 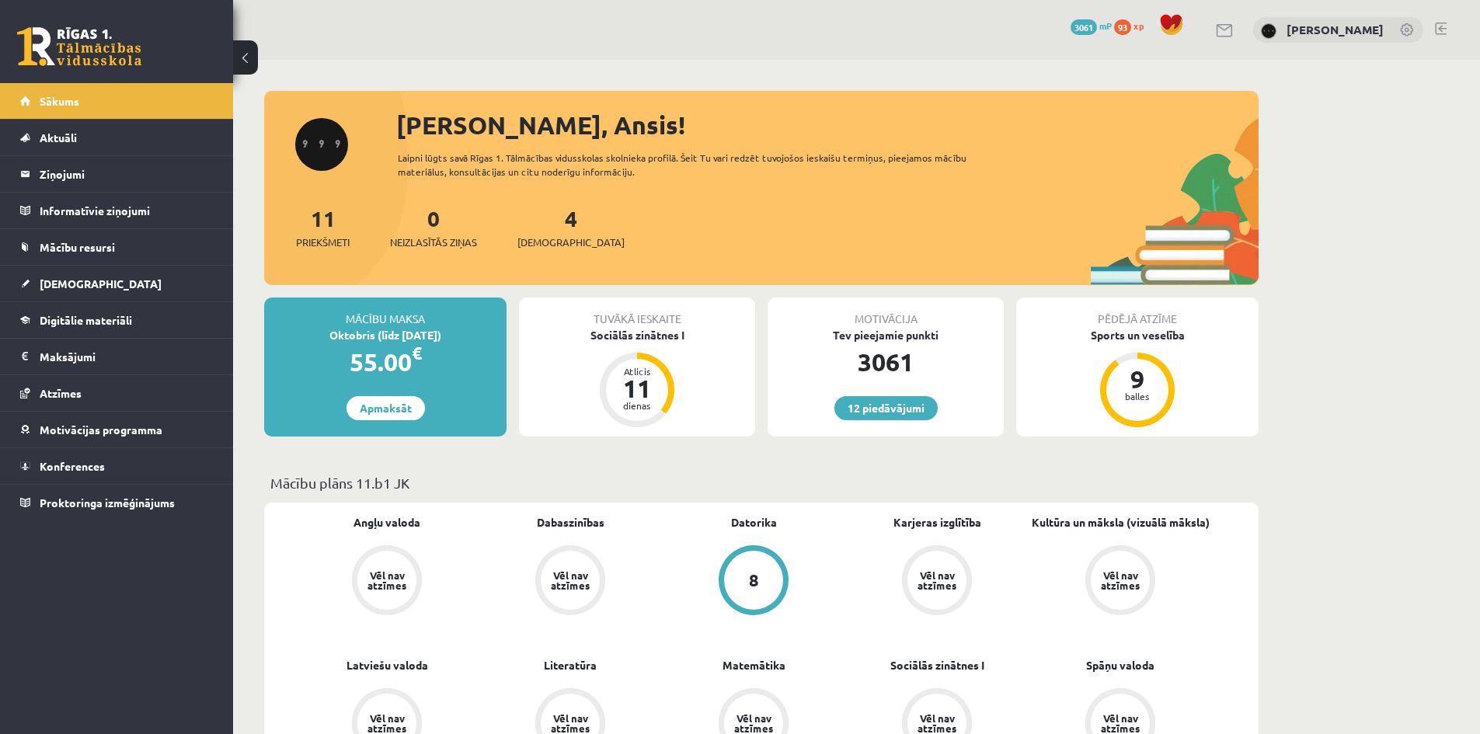 I want to click on a: Atzīmes, so click(x=117, y=393).